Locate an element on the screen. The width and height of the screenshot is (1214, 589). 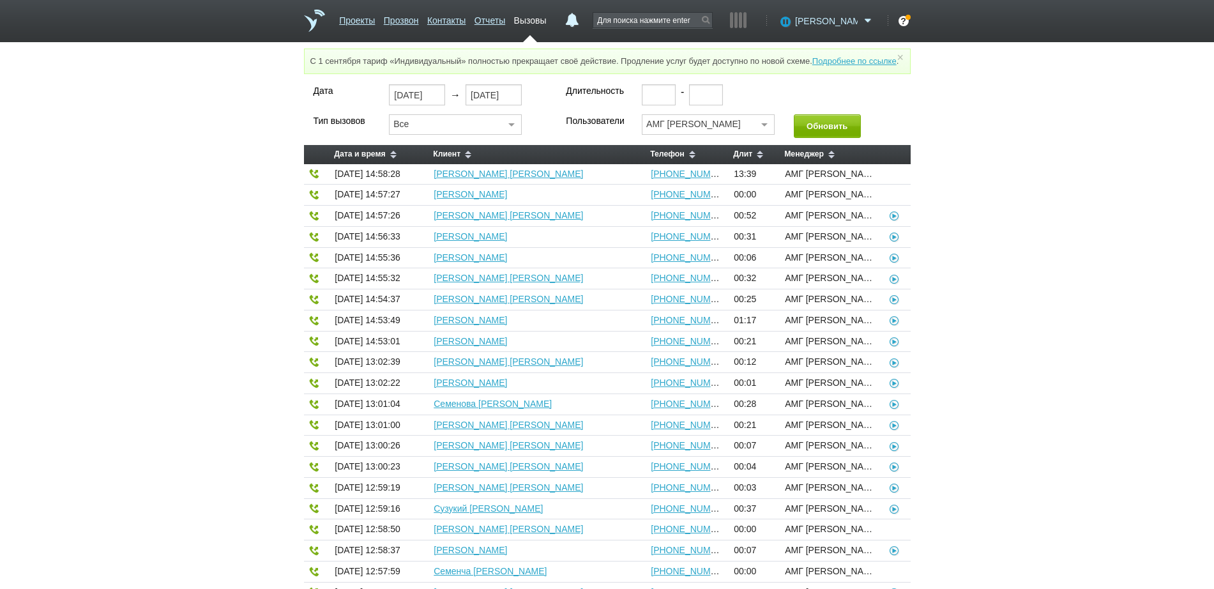
div: Все is located at coordinates (447, 124).